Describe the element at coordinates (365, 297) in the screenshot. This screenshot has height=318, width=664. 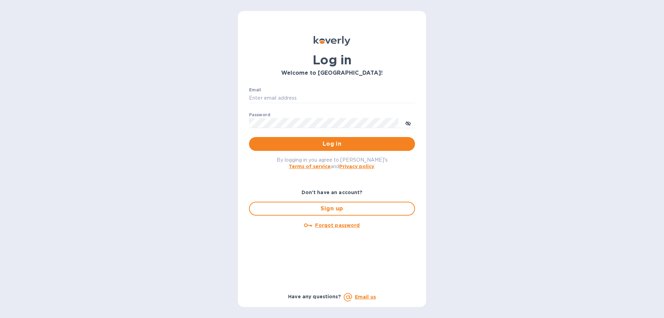
I see `a: Email us` at that location.